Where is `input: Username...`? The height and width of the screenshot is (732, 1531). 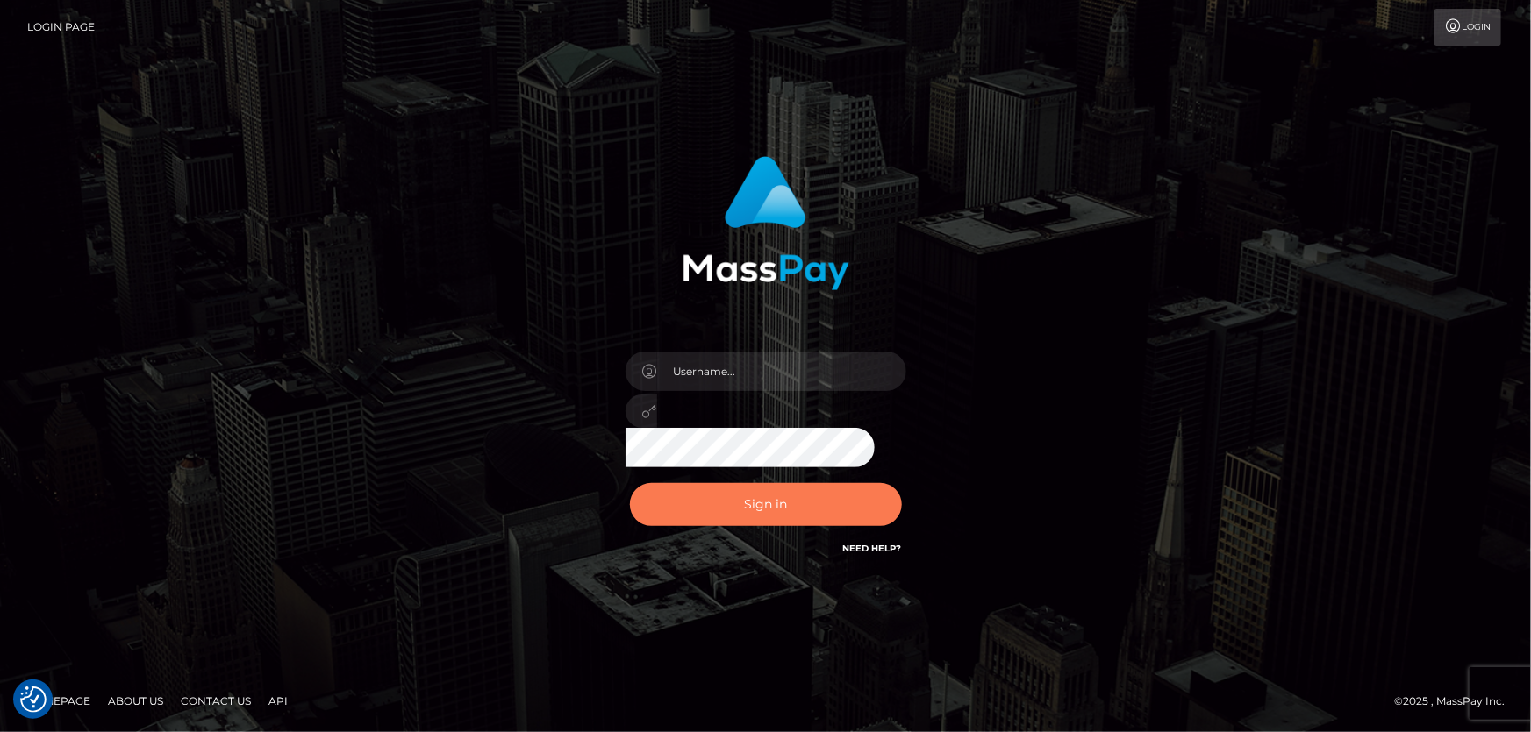
input: Username... is located at coordinates (781, 371).